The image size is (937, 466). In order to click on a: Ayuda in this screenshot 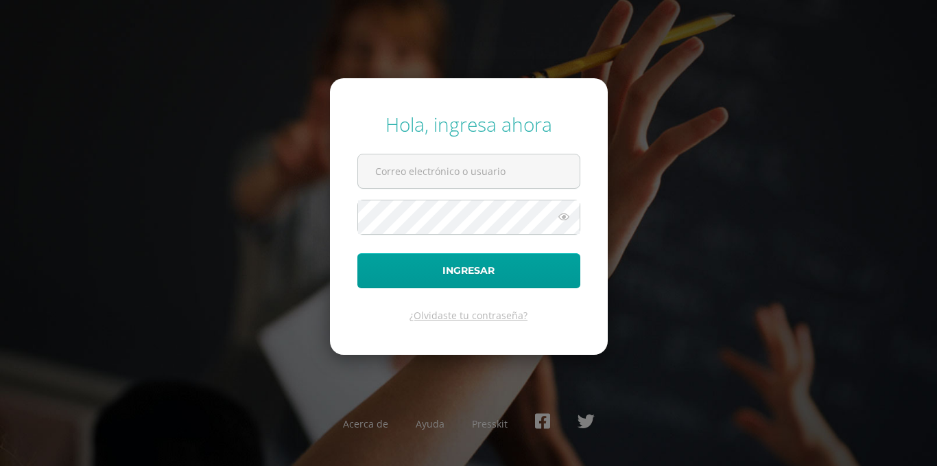, I will do `click(430, 423)`.